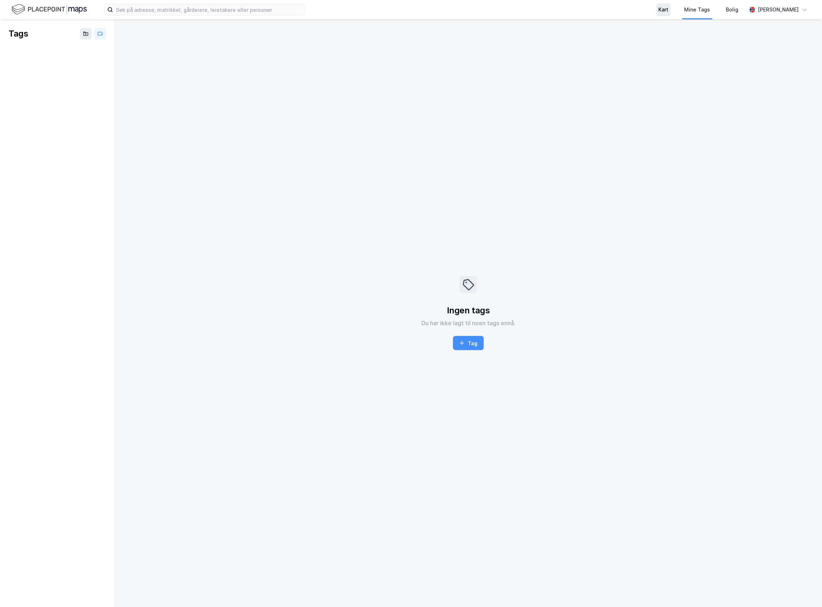  What do you see at coordinates (468, 343) in the screenshot?
I see `button: Tag` at bounding box center [468, 343].